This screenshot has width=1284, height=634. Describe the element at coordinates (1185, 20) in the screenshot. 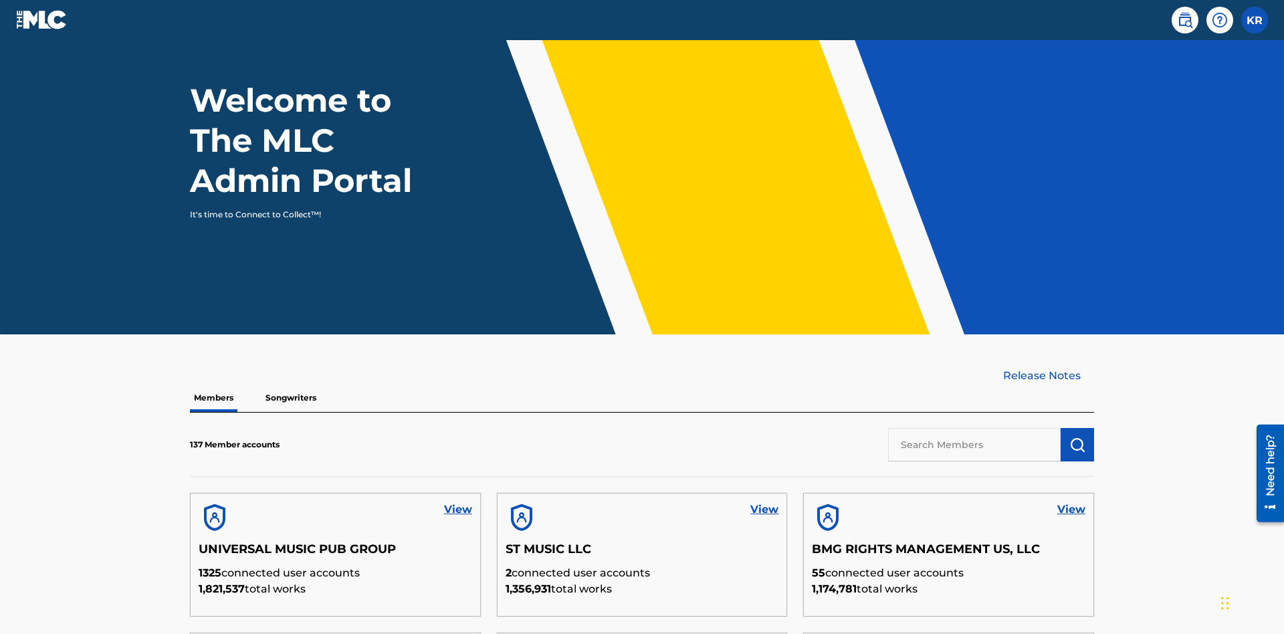

I see `a: Public Search` at that location.